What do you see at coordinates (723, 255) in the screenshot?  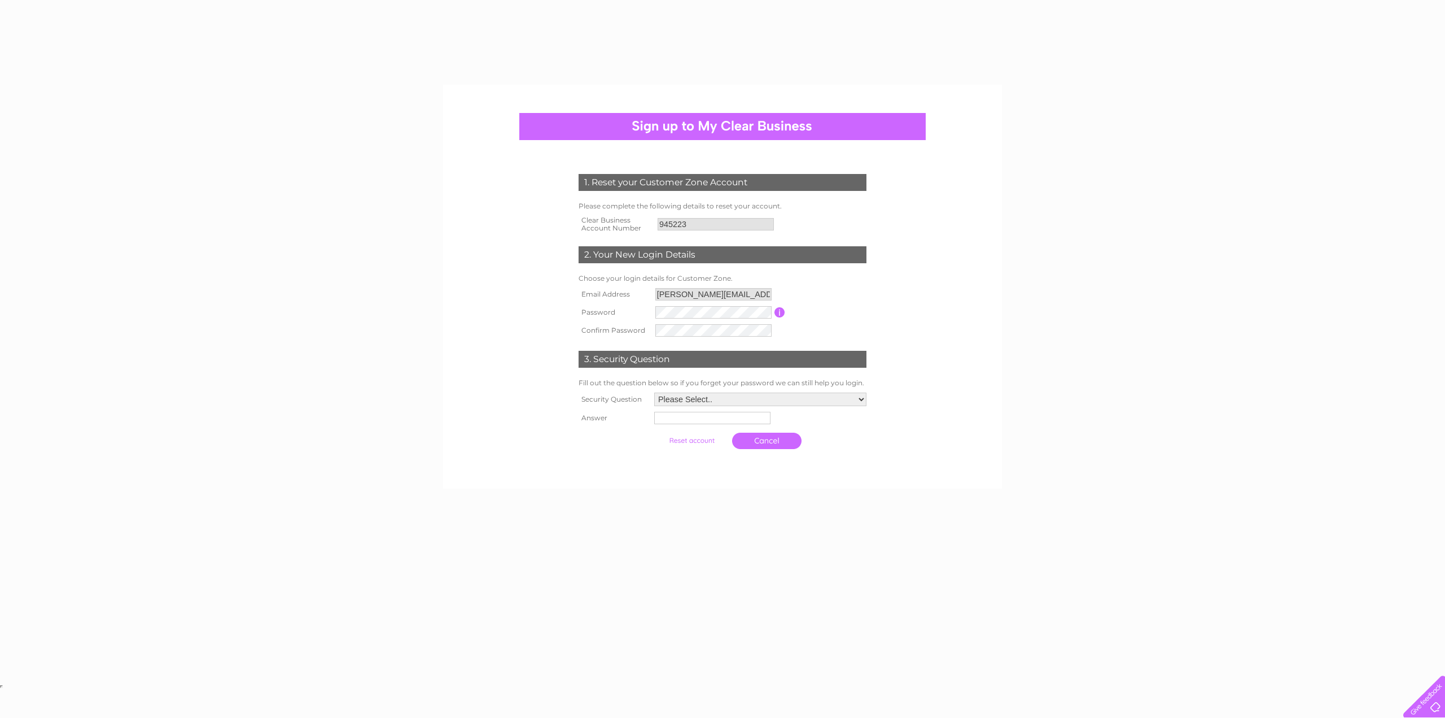 I see `div: 2. Your New Login Details` at bounding box center [723, 255].